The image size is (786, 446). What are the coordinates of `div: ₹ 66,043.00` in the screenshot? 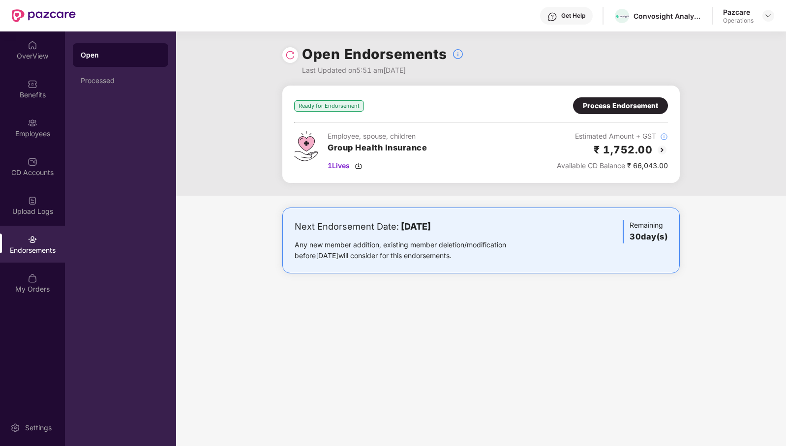 It's located at (613, 166).